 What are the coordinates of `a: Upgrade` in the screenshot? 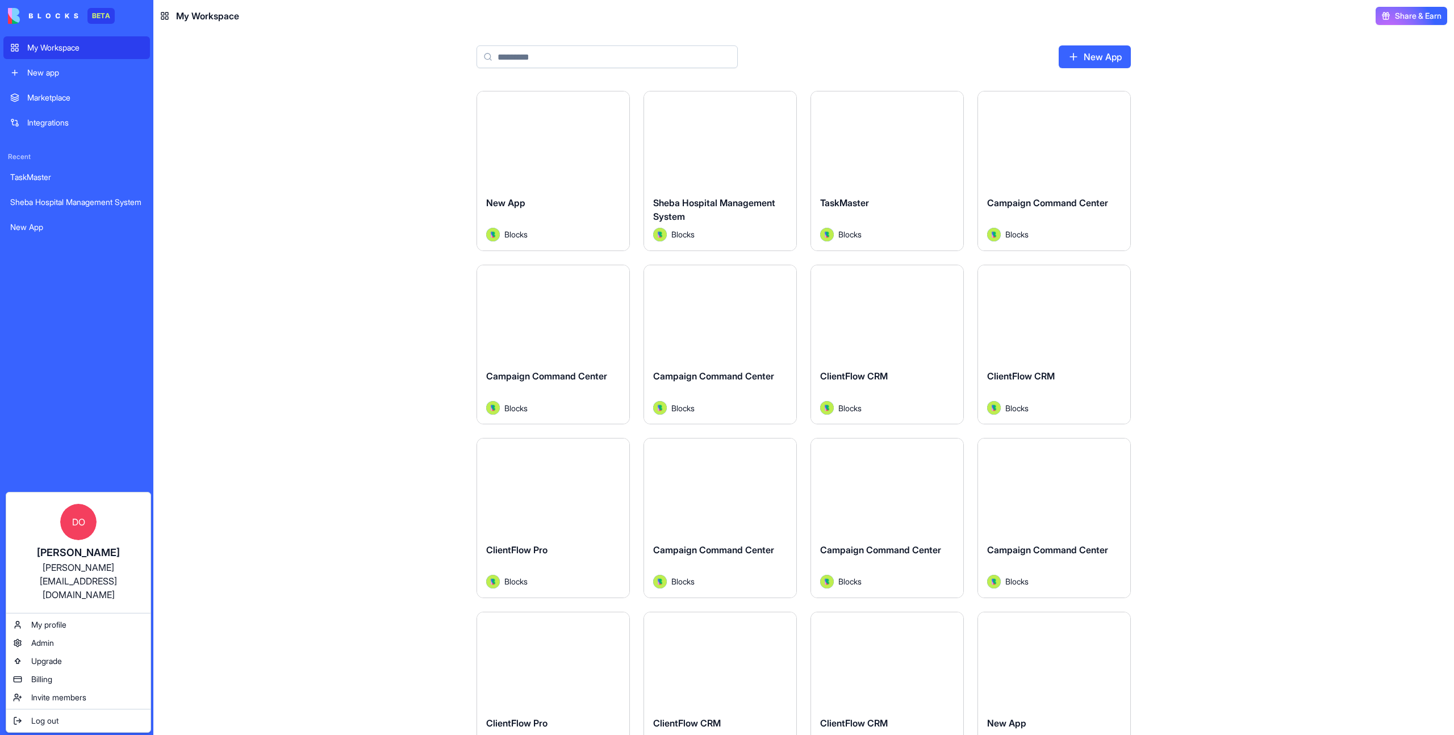 It's located at (78, 661).